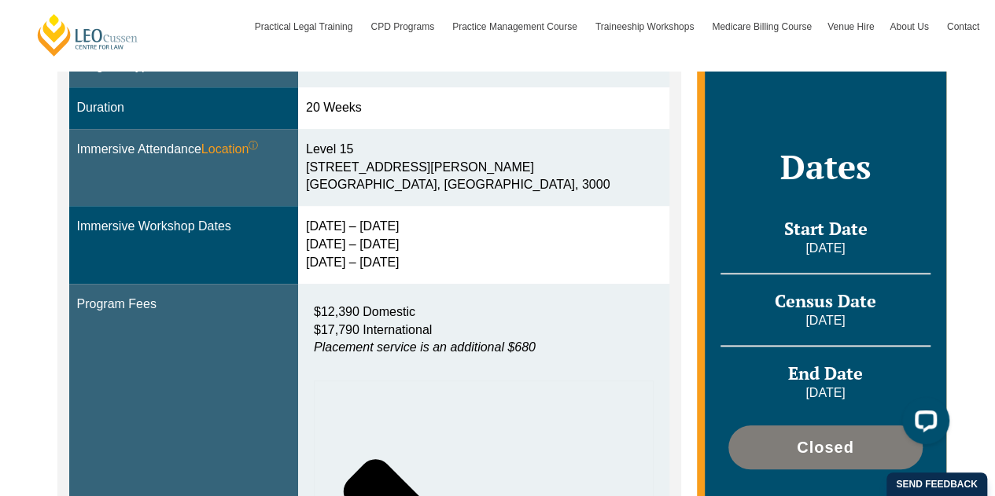  I want to click on div: 20 Weeks, so click(484, 108).